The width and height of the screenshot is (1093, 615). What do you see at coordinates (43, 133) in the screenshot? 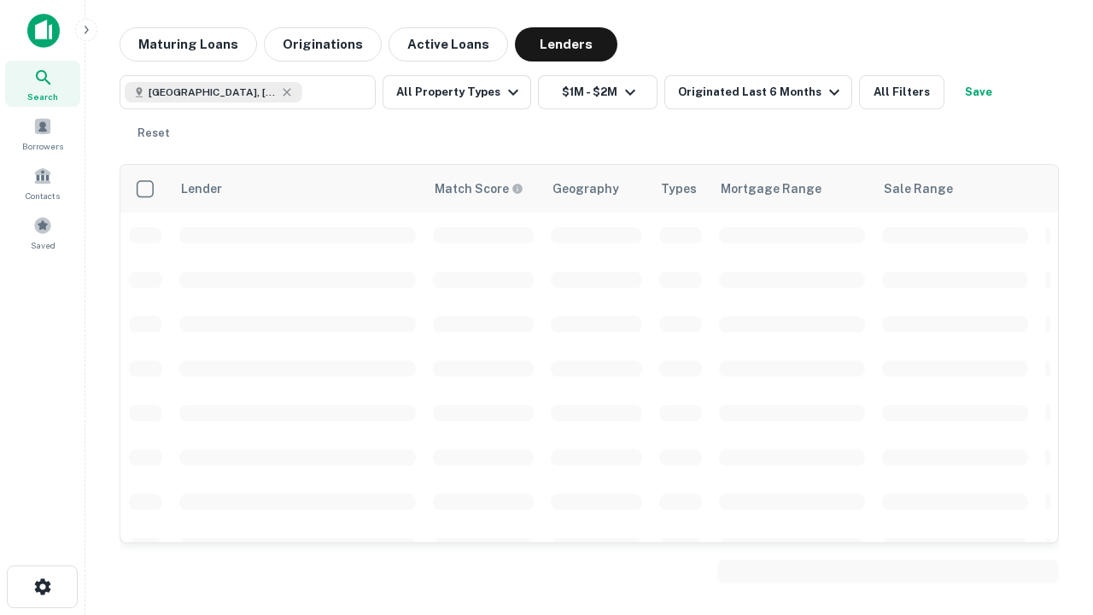
I see `div: Borrowers` at bounding box center [43, 133].